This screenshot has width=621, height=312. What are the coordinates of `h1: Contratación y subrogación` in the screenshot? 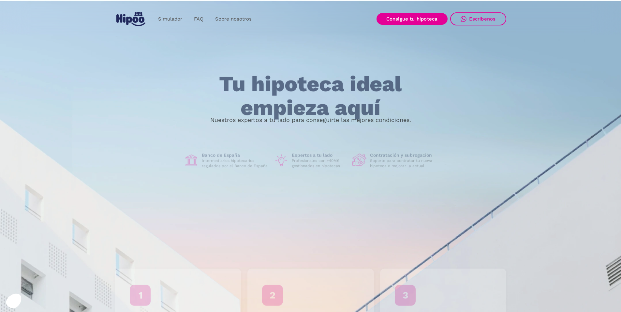 It's located at (404, 155).